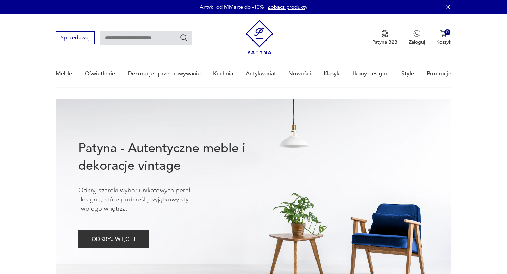 This screenshot has width=507, height=274. I want to click on a: Meble, so click(64, 74).